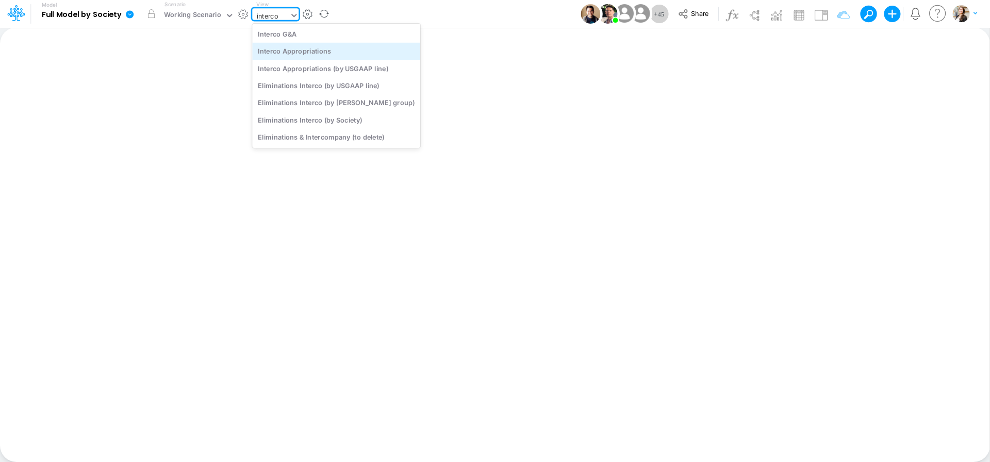 This screenshot has height=462, width=990. I want to click on div: Interco Appropriations, so click(336, 51).